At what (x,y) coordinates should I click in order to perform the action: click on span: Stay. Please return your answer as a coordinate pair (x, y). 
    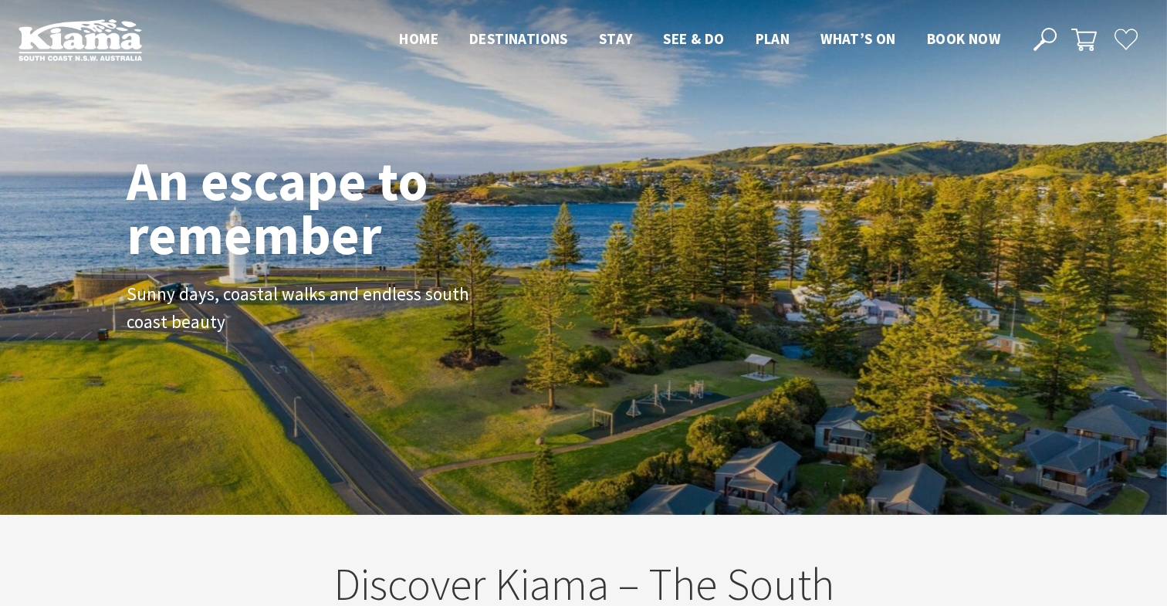
    Looking at the image, I should click on (616, 39).